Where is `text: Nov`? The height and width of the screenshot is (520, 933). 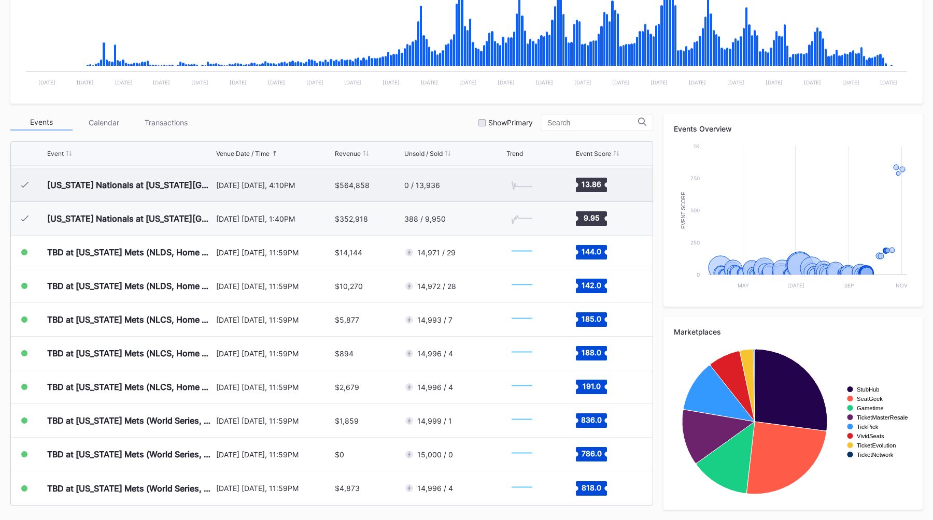 text: Nov is located at coordinates (901, 286).